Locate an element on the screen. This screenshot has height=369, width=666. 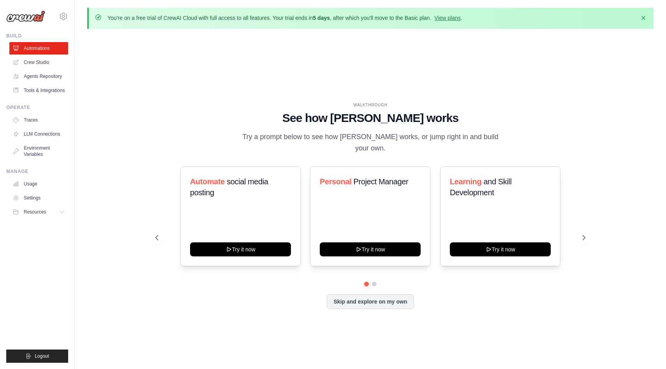
a: Environment Variables is located at coordinates (39, 151).